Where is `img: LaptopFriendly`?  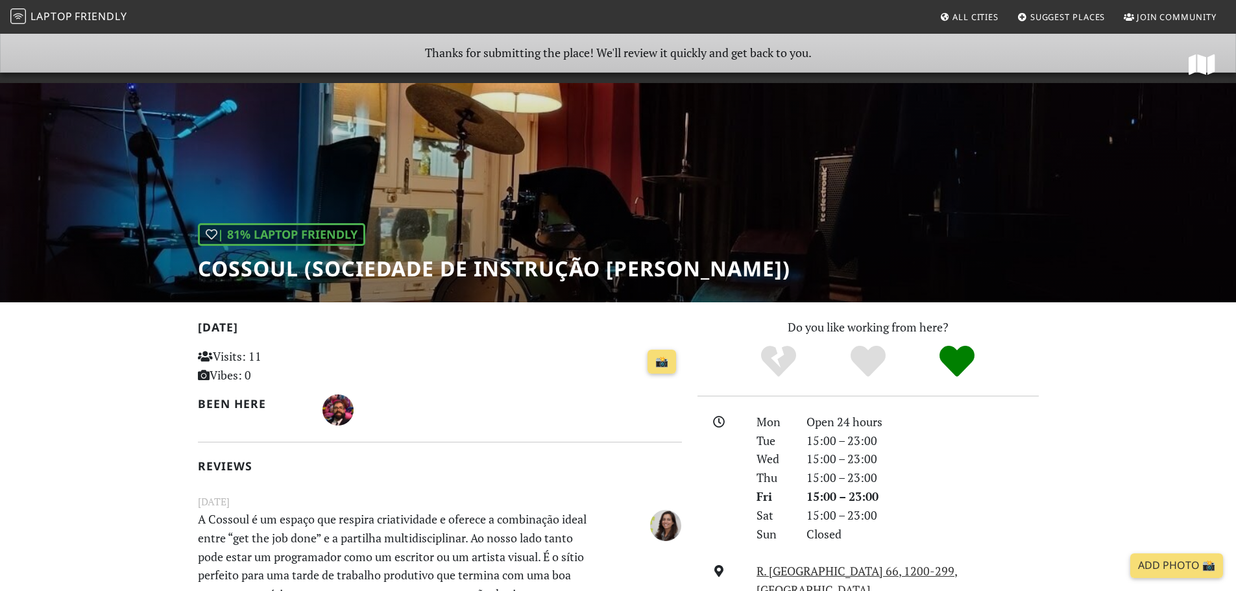 img: LaptopFriendly is located at coordinates (18, 16).